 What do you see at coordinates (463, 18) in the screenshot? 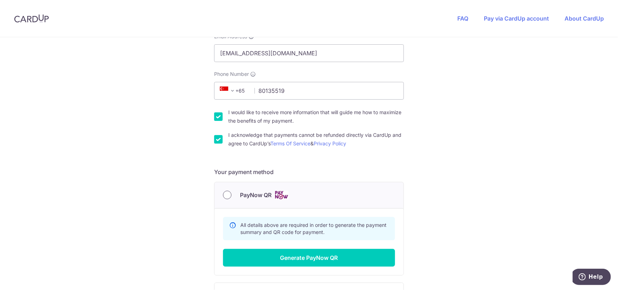
I see `a: FAQ` at bounding box center [463, 18].